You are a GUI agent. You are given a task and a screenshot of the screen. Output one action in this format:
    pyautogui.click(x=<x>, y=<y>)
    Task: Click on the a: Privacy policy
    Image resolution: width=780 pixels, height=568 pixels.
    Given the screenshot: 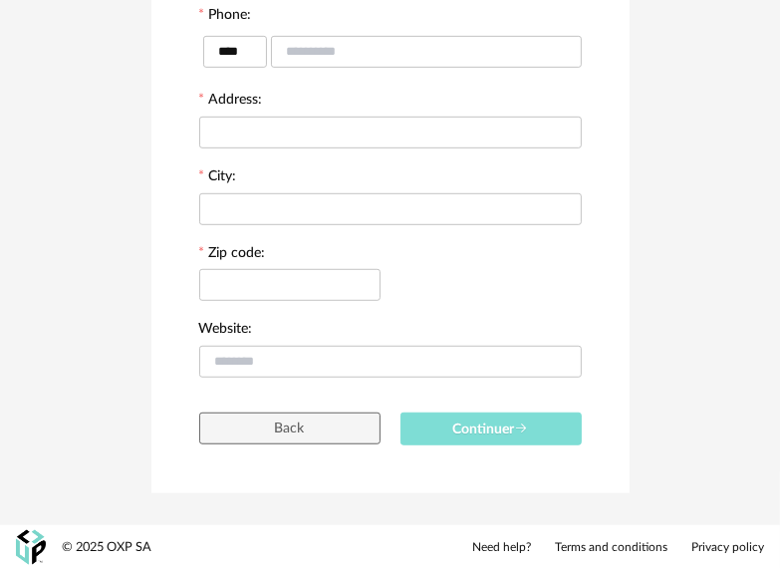 What is the action you would take?
    pyautogui.click(x=727, y=548)
    